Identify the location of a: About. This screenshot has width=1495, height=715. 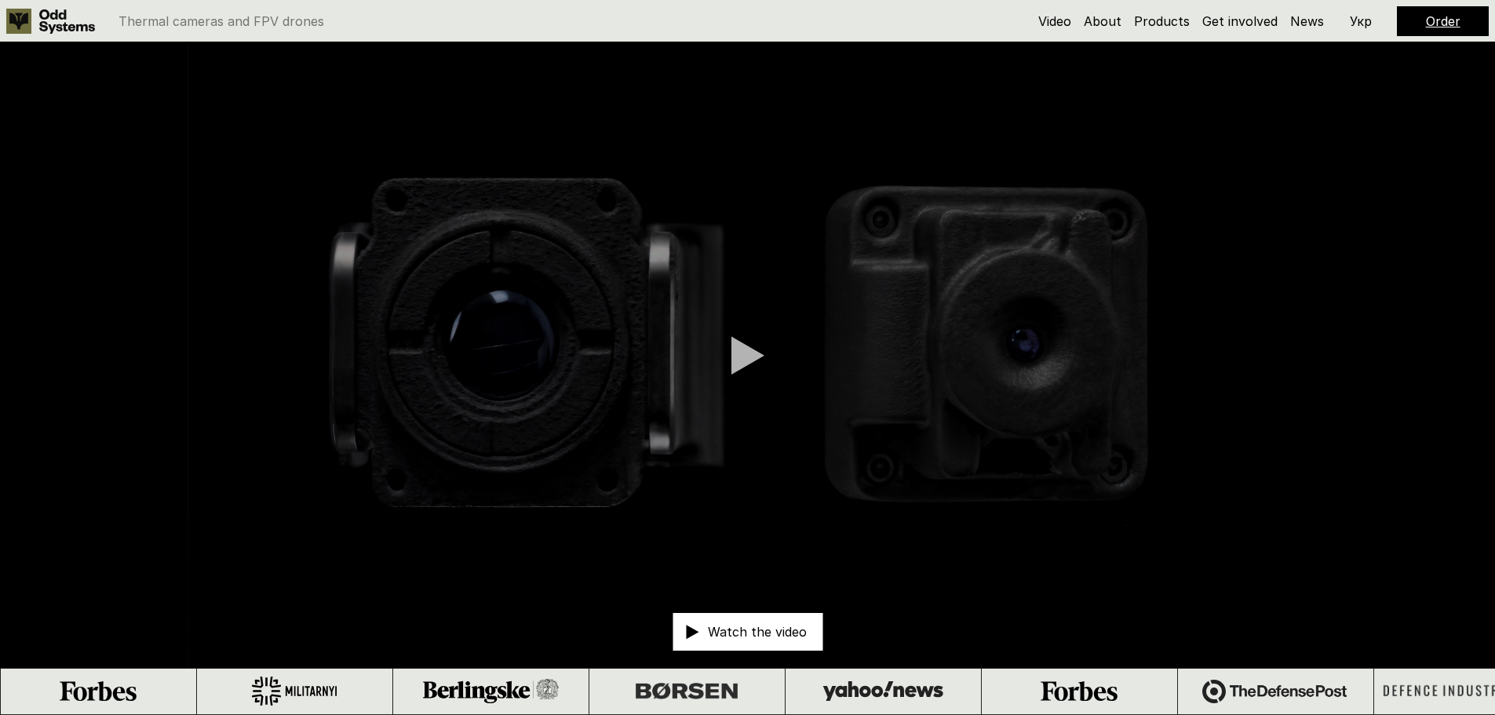
(1102, 21).